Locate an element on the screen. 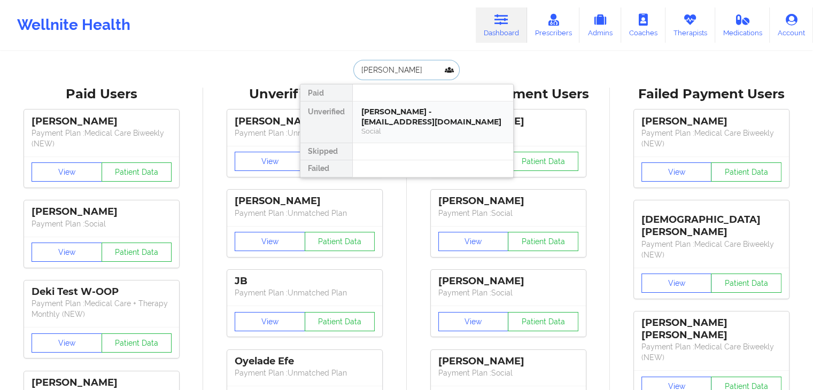 This screenshot has width=813, height=390. p: Payment Plan : Medical Care + Therapy Monthly (NEW) is located at coordinates (102, 309).